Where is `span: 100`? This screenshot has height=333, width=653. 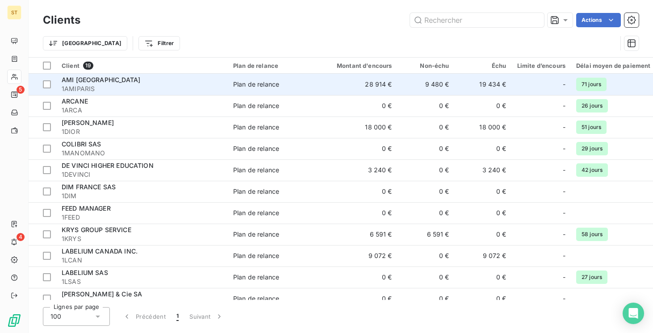
span: 100 is located at coordinates (56, 317).